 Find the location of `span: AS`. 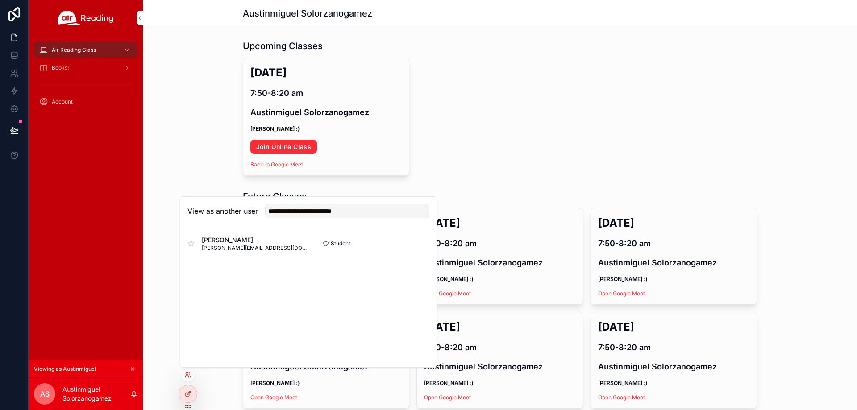

span: AS is located at coordinates (45, 394).